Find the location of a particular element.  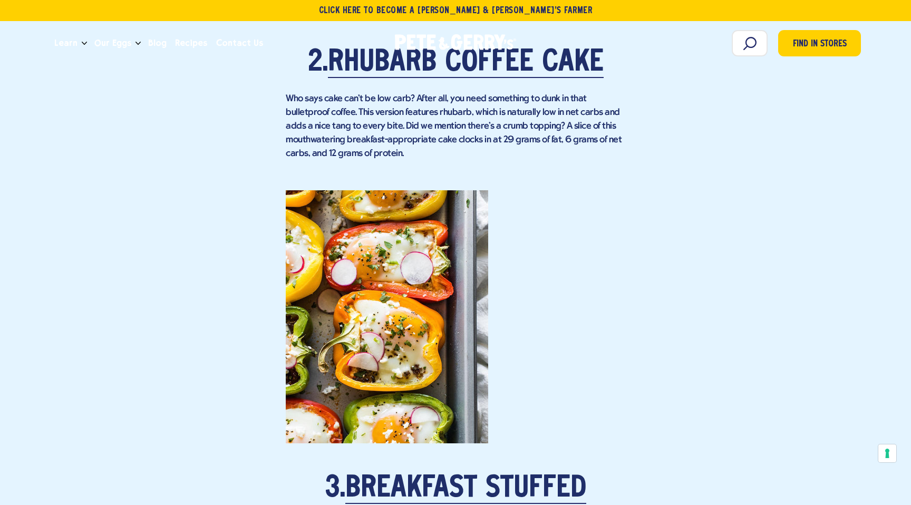

span: Blog is located at coordinates (157, 43).